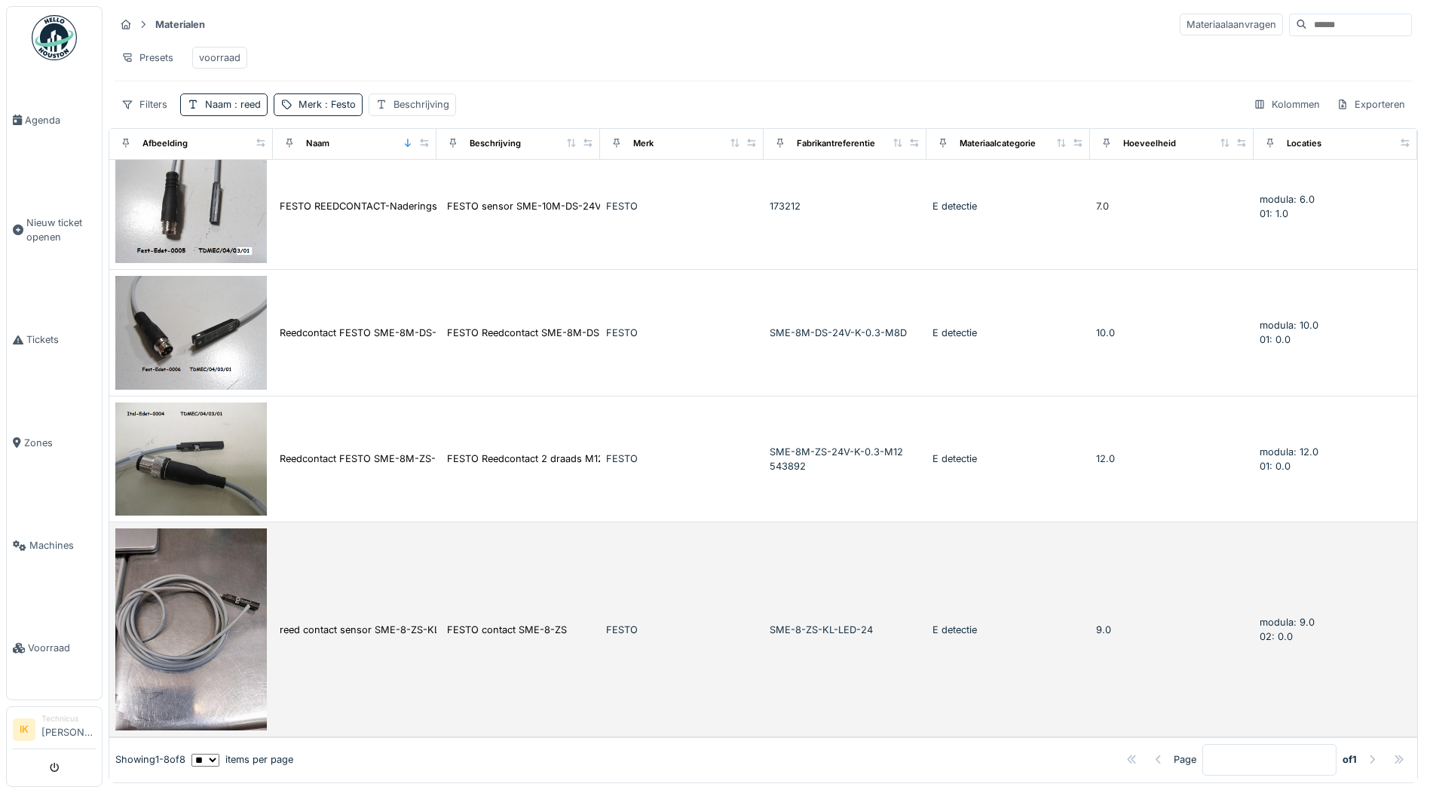 The height and width of the screenshot is (793, 1430). Describe the element at coordinates (836, 143) in the screenshot. I see `div: Fabrikantreferentie` at that location.